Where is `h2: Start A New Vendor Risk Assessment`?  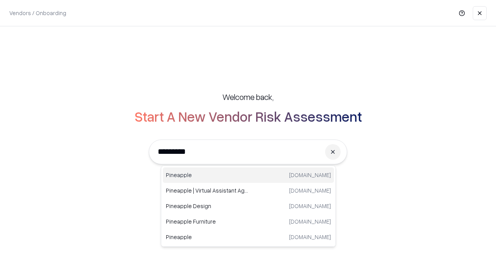 h2: Start A New Vendor Risk Assessment is located at coordinates (248, 116).